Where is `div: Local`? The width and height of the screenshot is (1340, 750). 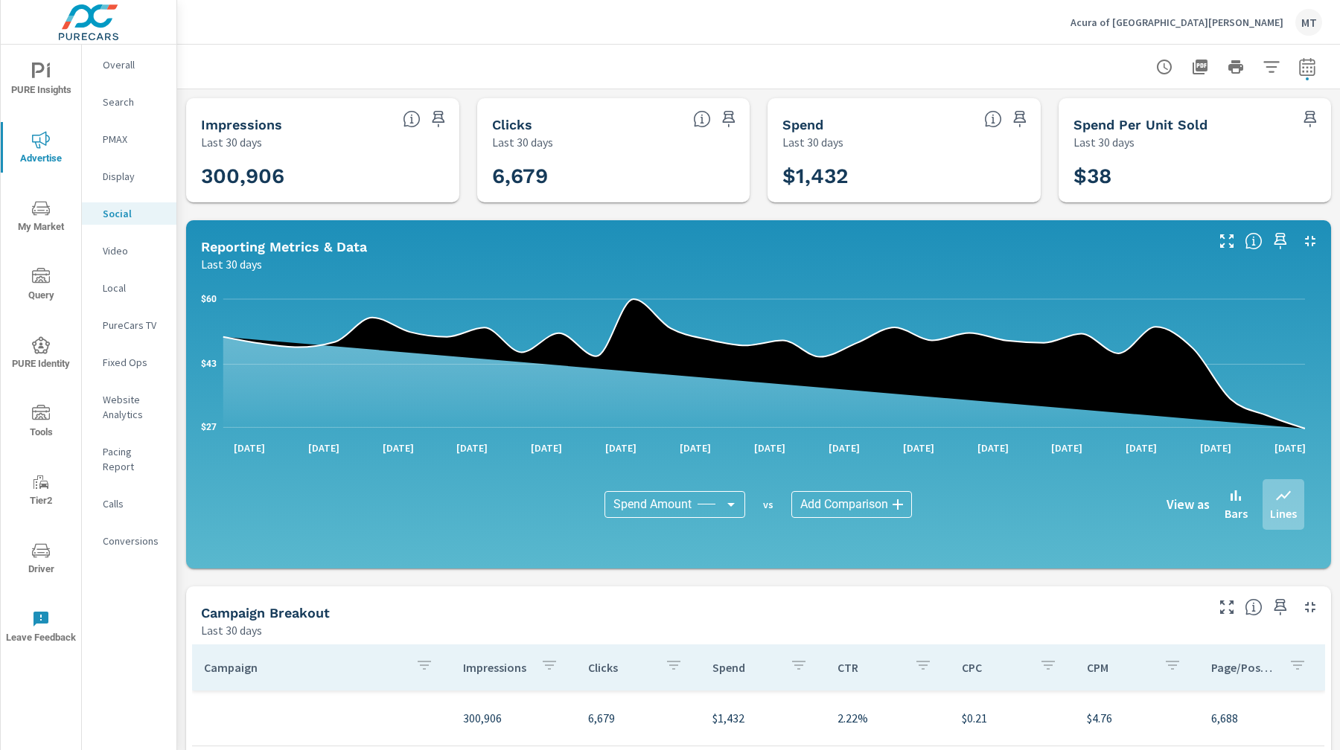
div: Local is located at coordinates (129, 288).